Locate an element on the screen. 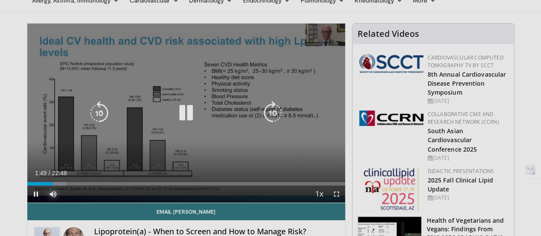 The width and height of the screenshot is (541, 236). a: Collaborative CME and Research Network (CCRN) is located at coordinates (463, 118).